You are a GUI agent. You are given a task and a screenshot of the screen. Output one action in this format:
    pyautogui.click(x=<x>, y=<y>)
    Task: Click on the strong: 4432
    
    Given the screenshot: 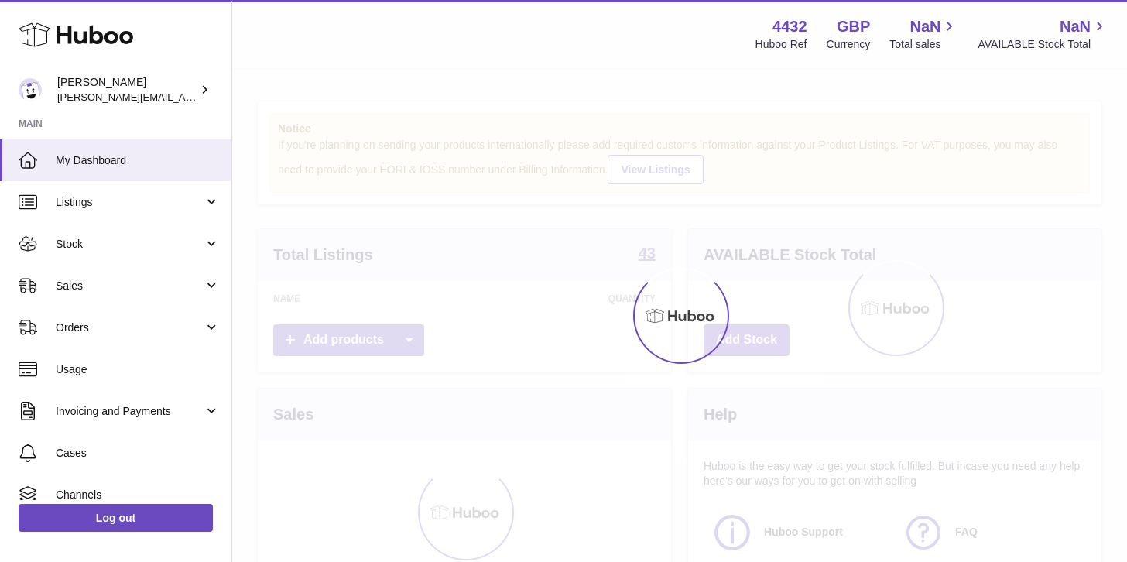 What is the action you would take?
    pyautogui.click(x=790, y=26)
    